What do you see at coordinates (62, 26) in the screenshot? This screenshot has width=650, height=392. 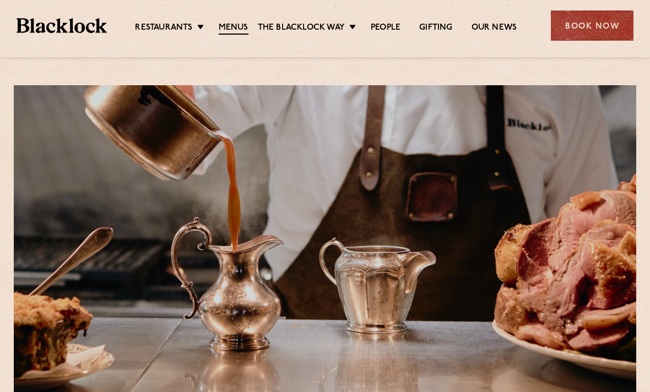 I see `img: BL_Textured_Logo-footer-cropped.svg` at bounding box center [62, 26].